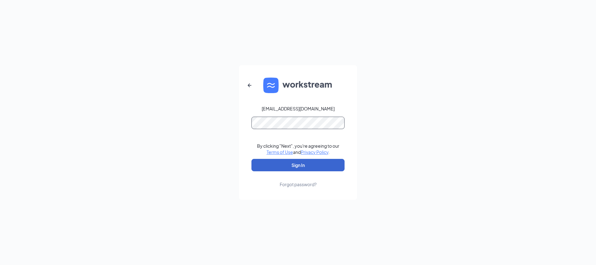  What do you see at coordinates (250, 85) in the screenshot?
I see `svg: ArrowLeftNew` at bounding box center [250, 85].